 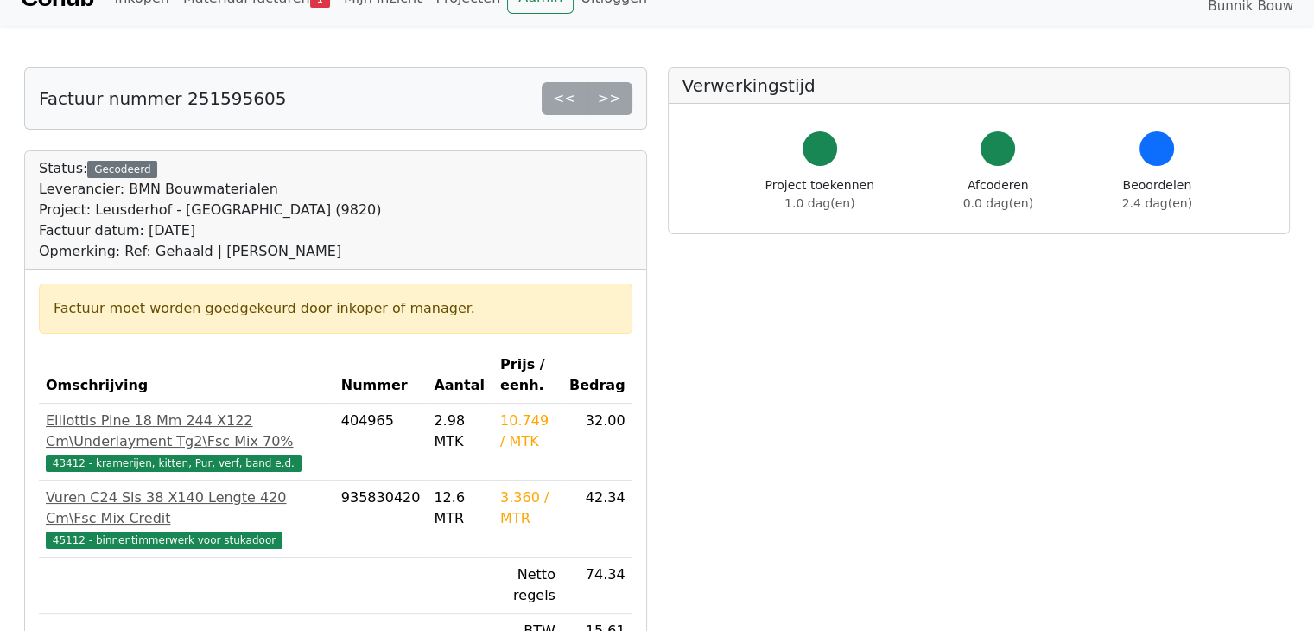 What do you see at coordinates (597, 585) in the screenshot?
I see `td: 74.34` at bounding box center [597, 585].